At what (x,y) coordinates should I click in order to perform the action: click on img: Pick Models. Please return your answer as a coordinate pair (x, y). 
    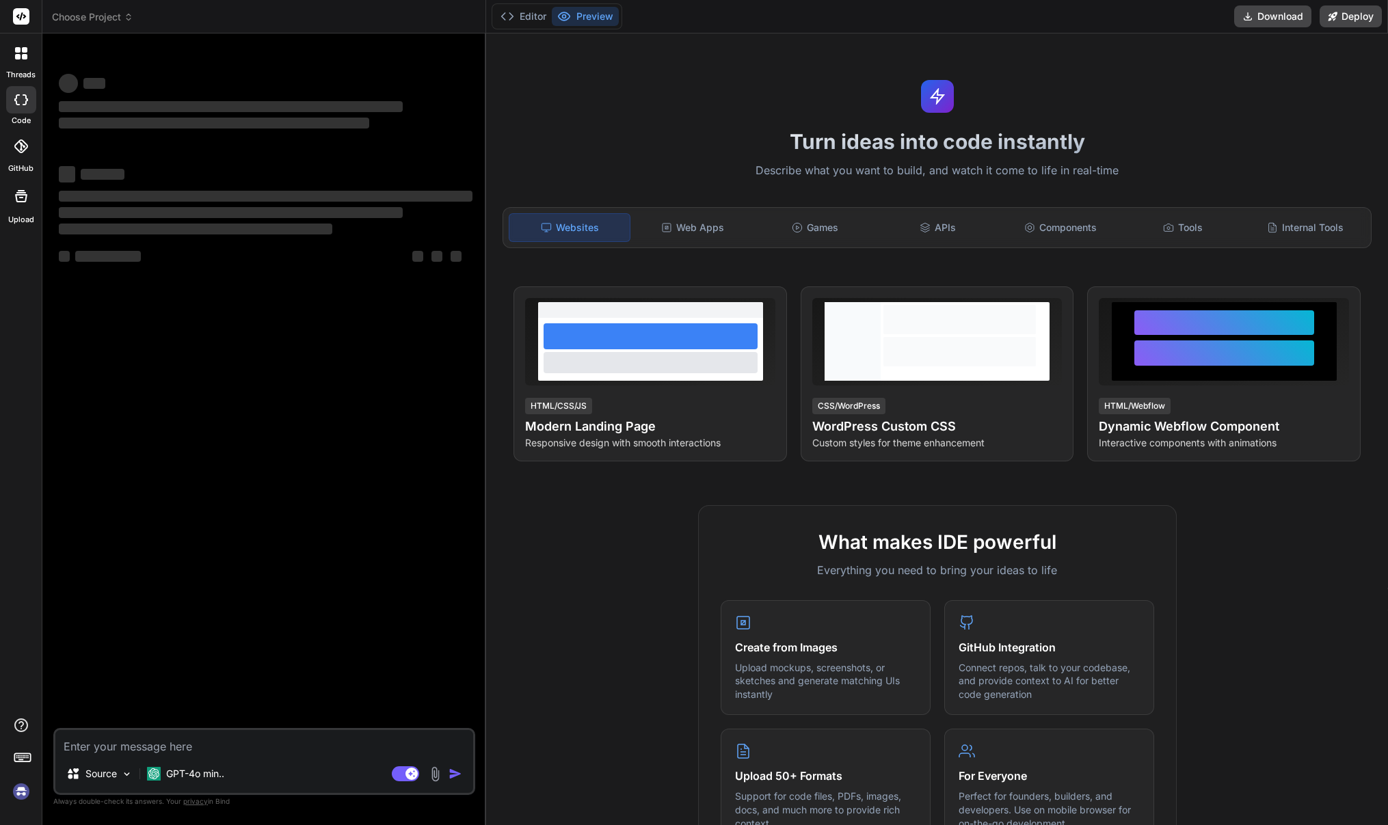
    Looking at the image, I should click on (126, 774).